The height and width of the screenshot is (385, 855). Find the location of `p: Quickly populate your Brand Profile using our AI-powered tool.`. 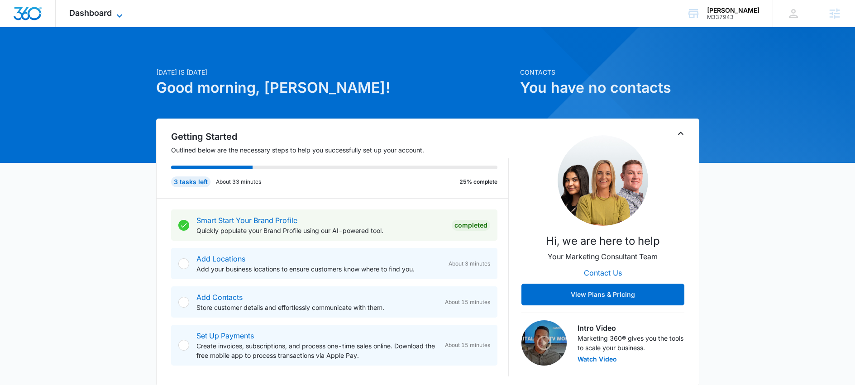

p: Quickly populate your Brand Profile using our AI-powered tool. is located at coordinates (321, 231).